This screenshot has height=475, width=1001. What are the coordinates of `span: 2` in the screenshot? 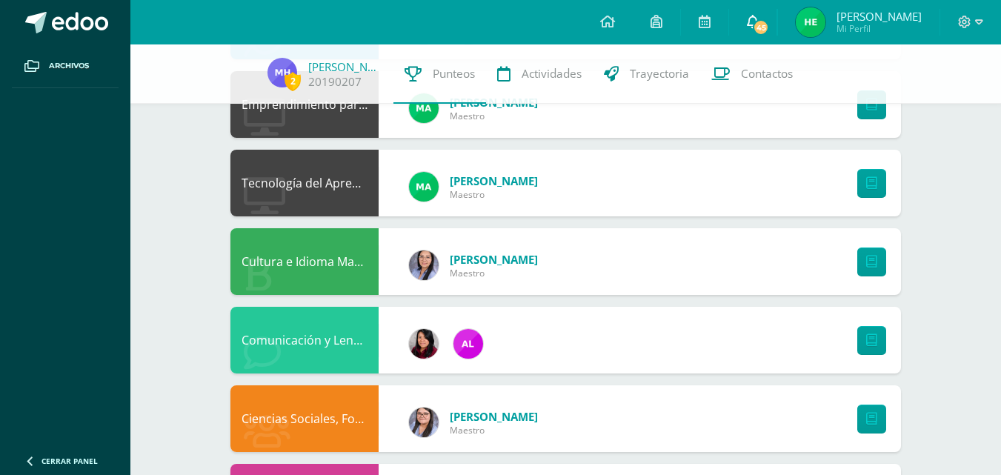 It's located at (293, 81).